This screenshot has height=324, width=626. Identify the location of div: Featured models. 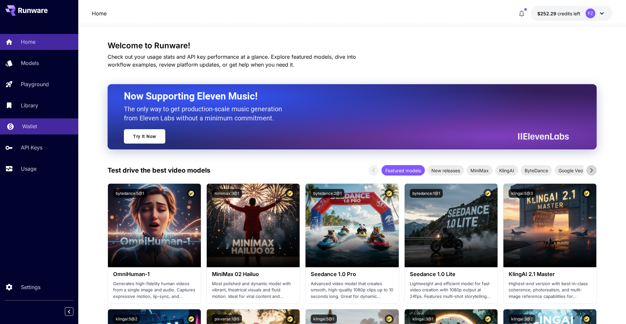
(403, 170).